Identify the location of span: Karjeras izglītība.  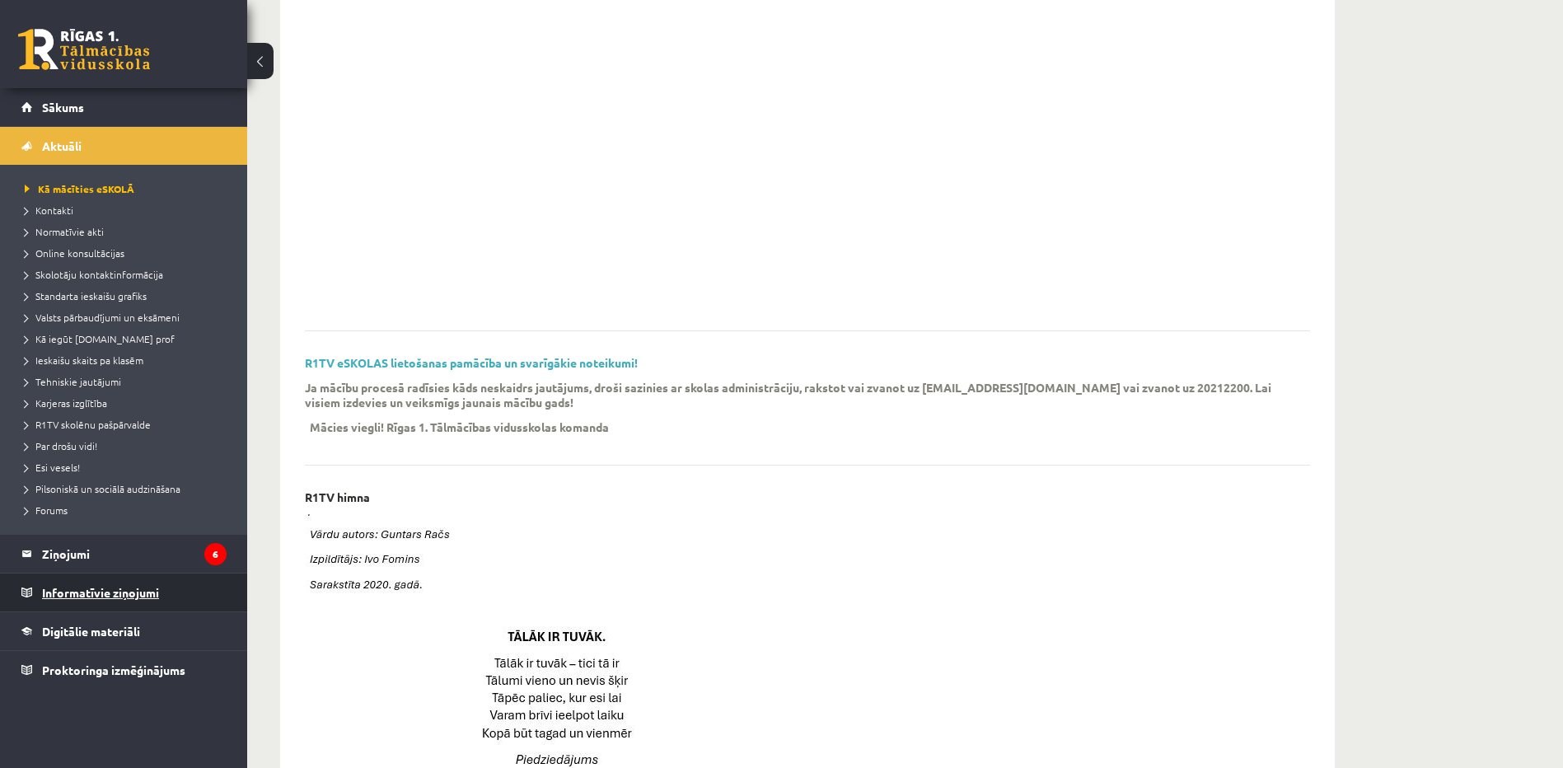
(66, 403).